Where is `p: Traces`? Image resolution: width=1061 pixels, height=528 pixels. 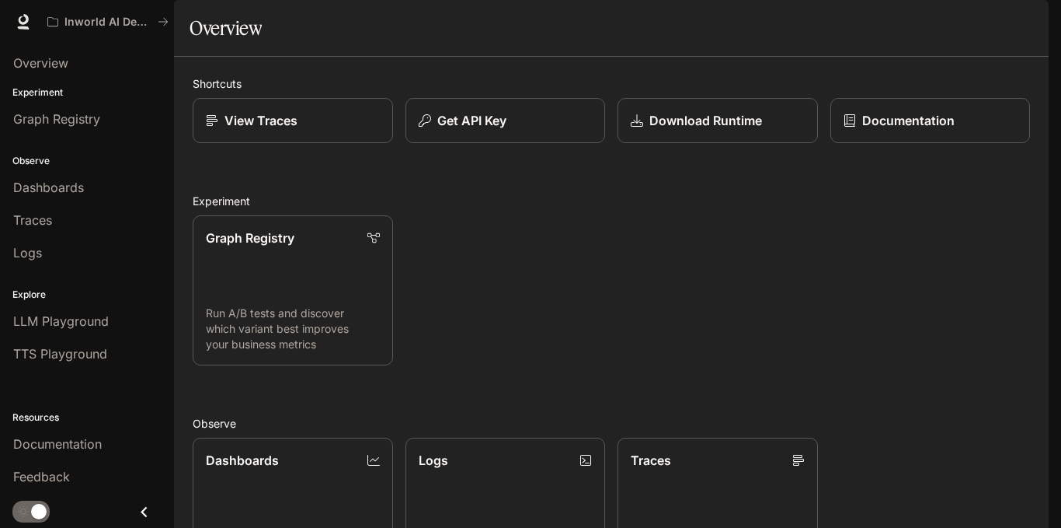
p: Traces is located at coordinates (651, 460).